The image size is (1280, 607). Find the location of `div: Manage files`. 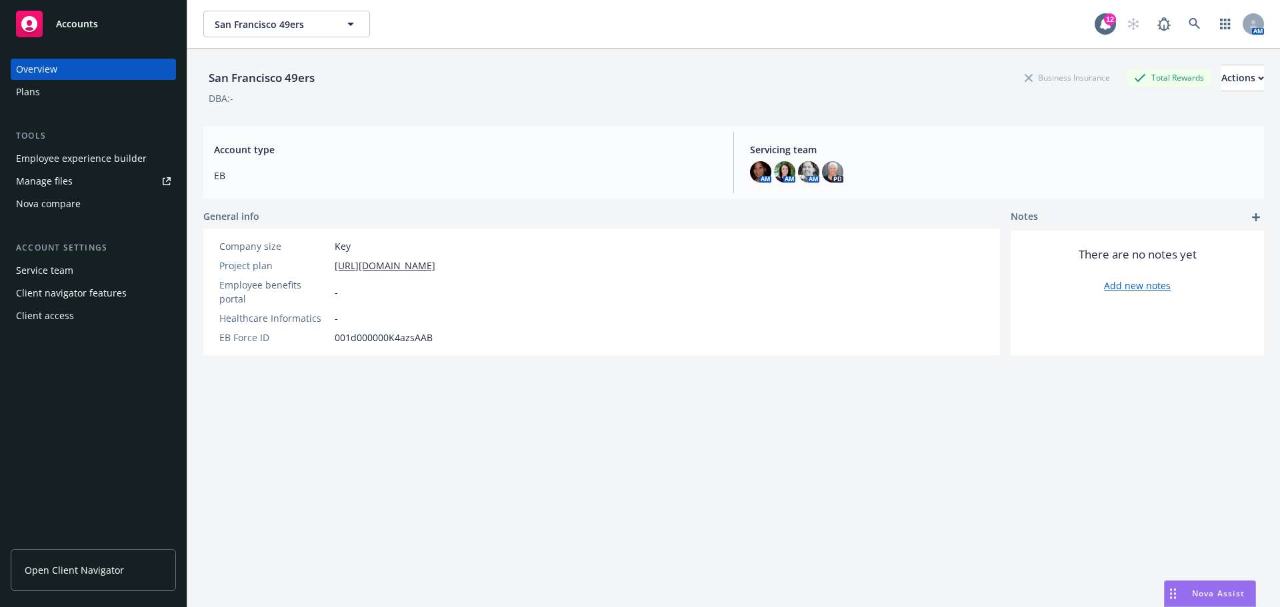

div: Manage files is located at coordinates (44, 181).